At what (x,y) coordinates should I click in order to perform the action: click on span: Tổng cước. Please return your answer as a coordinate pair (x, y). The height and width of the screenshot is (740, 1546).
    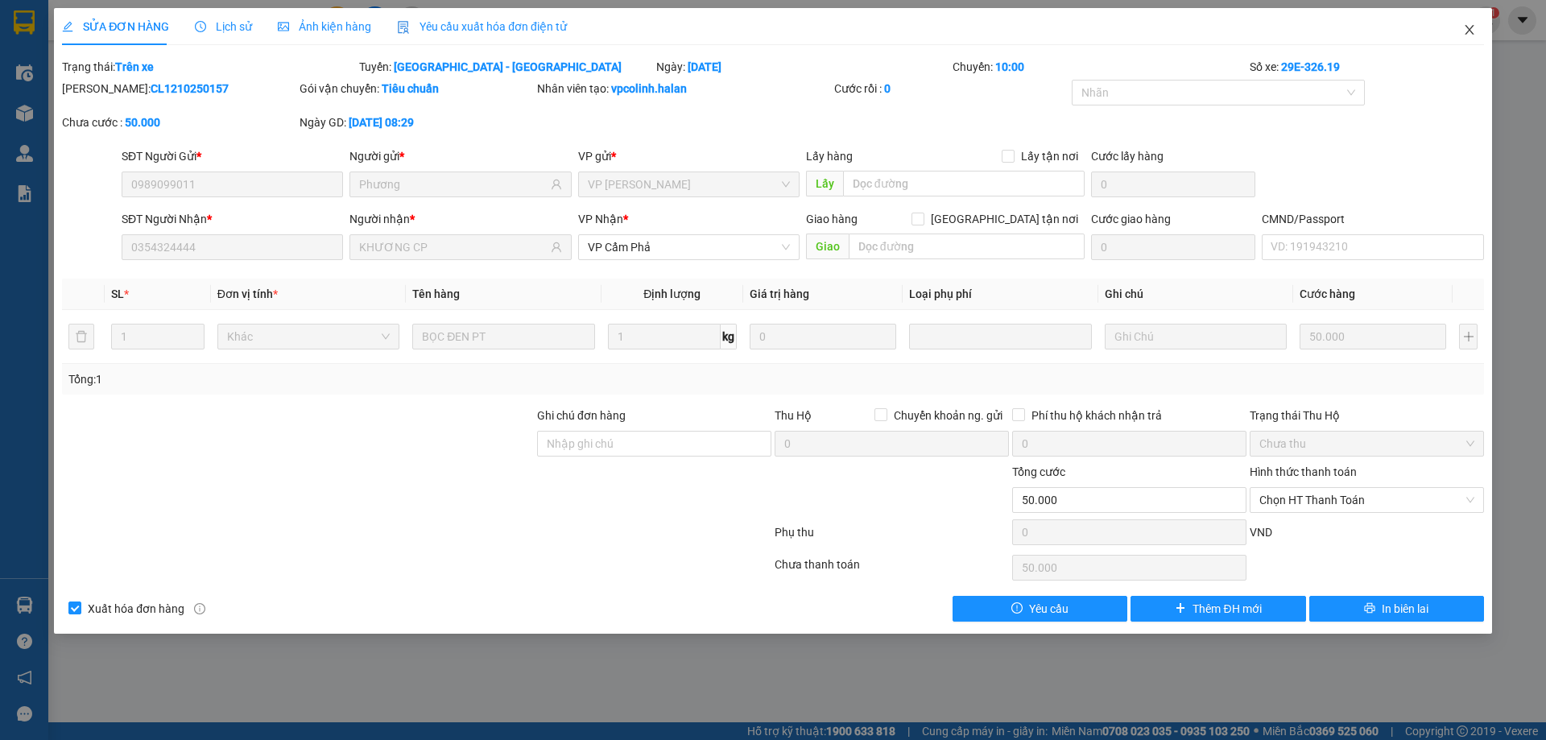
    Looking at the image, I should click on (1039, 472).